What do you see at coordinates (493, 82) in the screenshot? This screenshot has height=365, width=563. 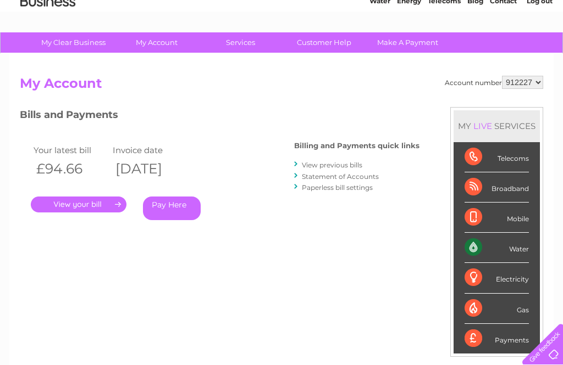 I see `div: Account number` at bounding box center [493, 82].